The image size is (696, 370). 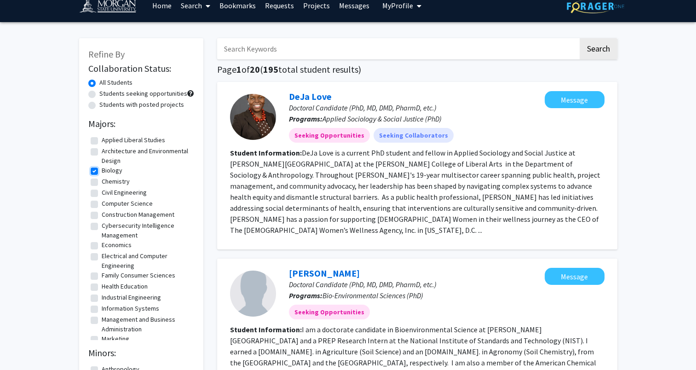 I want to click on span: 20, so click(x=255, y=69).